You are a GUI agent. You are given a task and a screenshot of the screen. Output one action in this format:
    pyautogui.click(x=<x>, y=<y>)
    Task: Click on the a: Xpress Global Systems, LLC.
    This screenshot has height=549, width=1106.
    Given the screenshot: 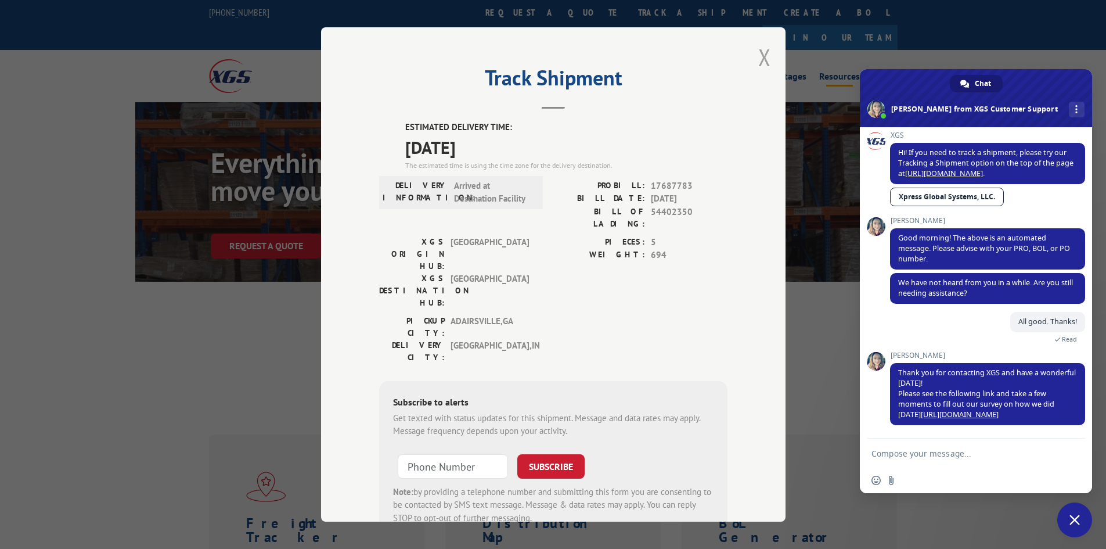 What is the action you would take?
    pyautogui.click(x=947, y=197)
    